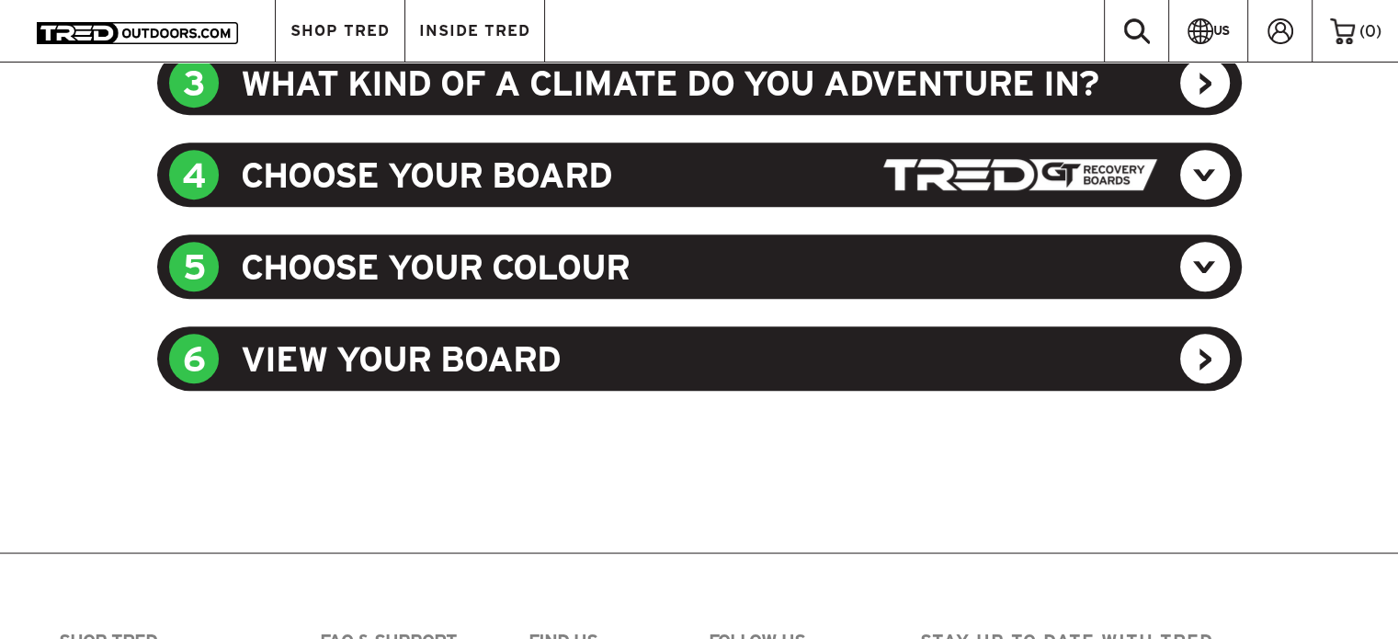 The width and height of the screenshot is (1398, 639). What do you see at coordinates (137, 33) in the screenshot?
I see `a: TRED Outdoors America` at bounding box center [137, 33].